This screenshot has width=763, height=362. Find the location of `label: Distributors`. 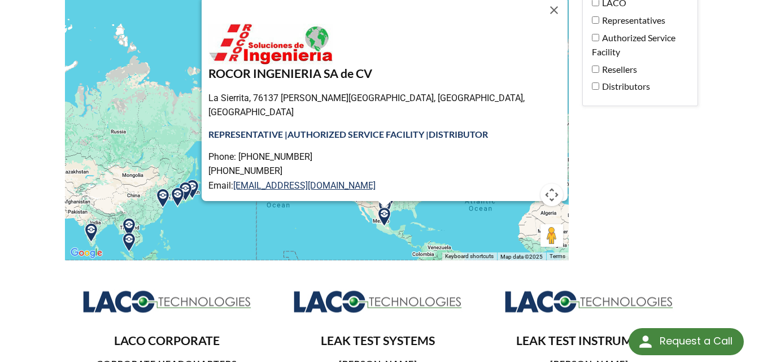

label: Distributors is located at coordinates (637, 86).